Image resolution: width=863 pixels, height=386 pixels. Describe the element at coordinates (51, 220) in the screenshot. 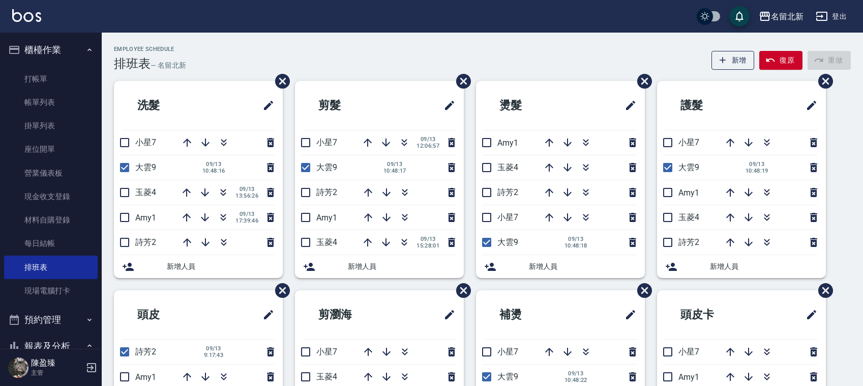

I see `a: 材料自購登錄` at that location.